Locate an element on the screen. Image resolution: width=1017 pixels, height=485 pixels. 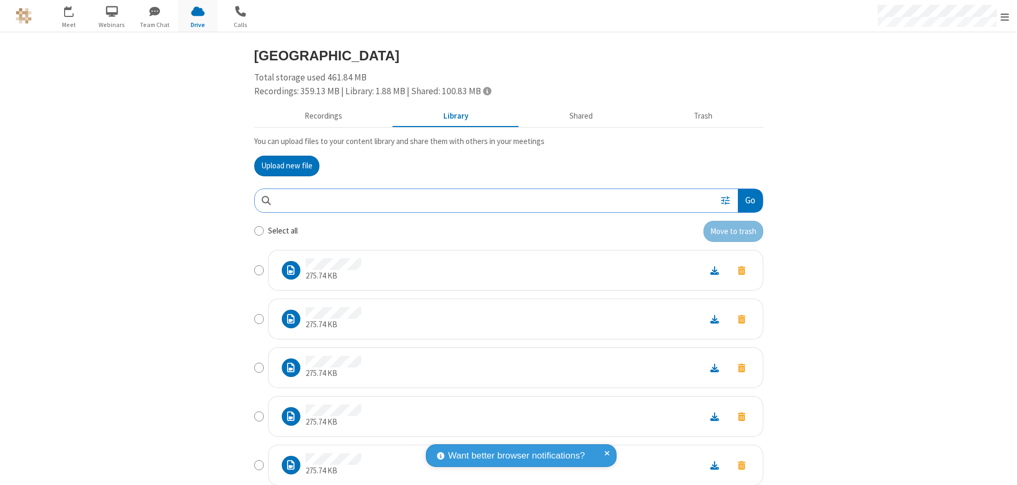
span: Team Chat is located at coordinates (155, 25).